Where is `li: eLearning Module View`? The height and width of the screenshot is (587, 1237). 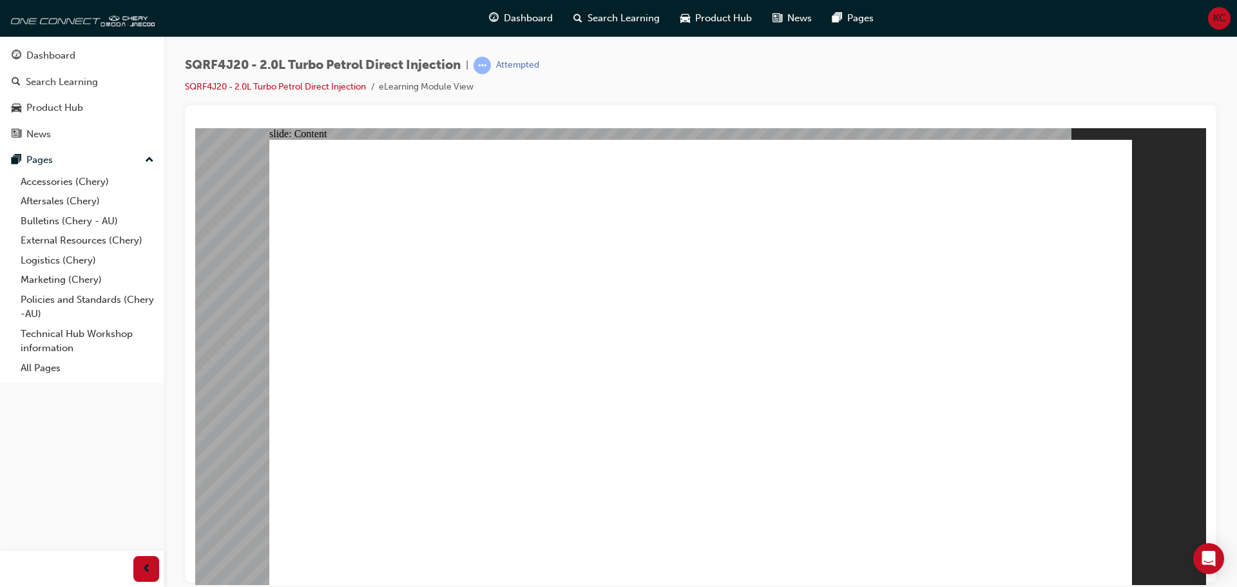
li: eLearning Module View is located at coordinates (426, 87).